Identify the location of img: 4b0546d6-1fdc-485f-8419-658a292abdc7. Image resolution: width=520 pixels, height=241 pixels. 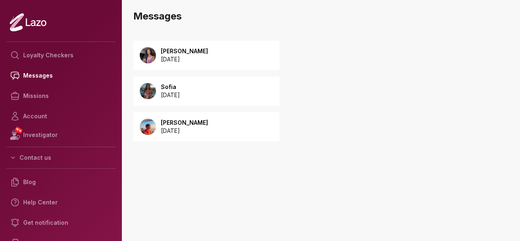
(148, 55).